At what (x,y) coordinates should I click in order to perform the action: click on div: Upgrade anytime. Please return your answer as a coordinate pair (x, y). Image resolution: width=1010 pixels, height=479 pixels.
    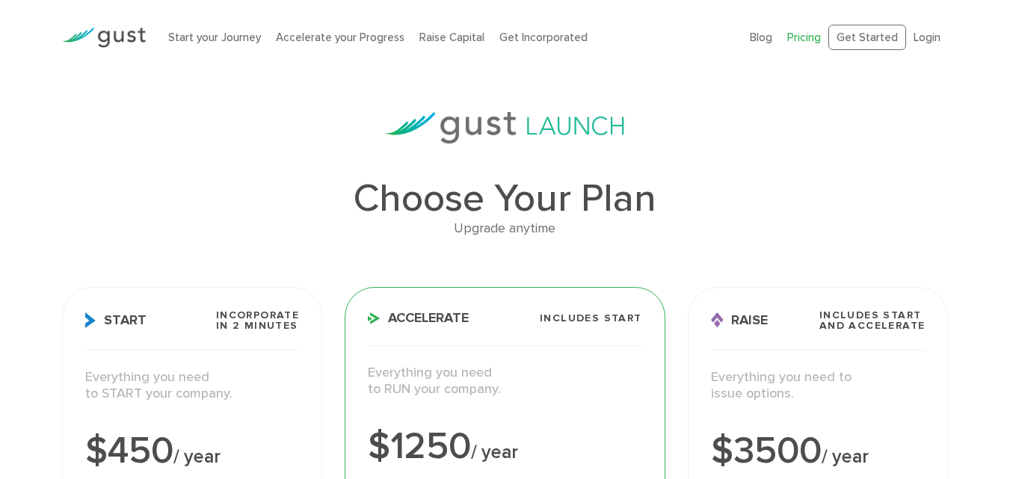
    Looking at the image, I should click on (505, 229).